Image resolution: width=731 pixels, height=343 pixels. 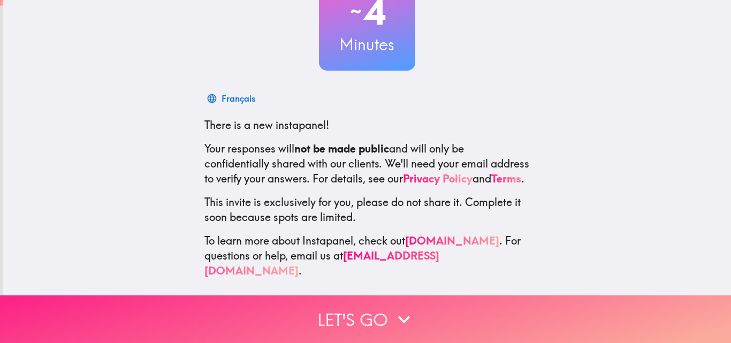 I want to click on b: not be made public, so click(x=341, y=148).